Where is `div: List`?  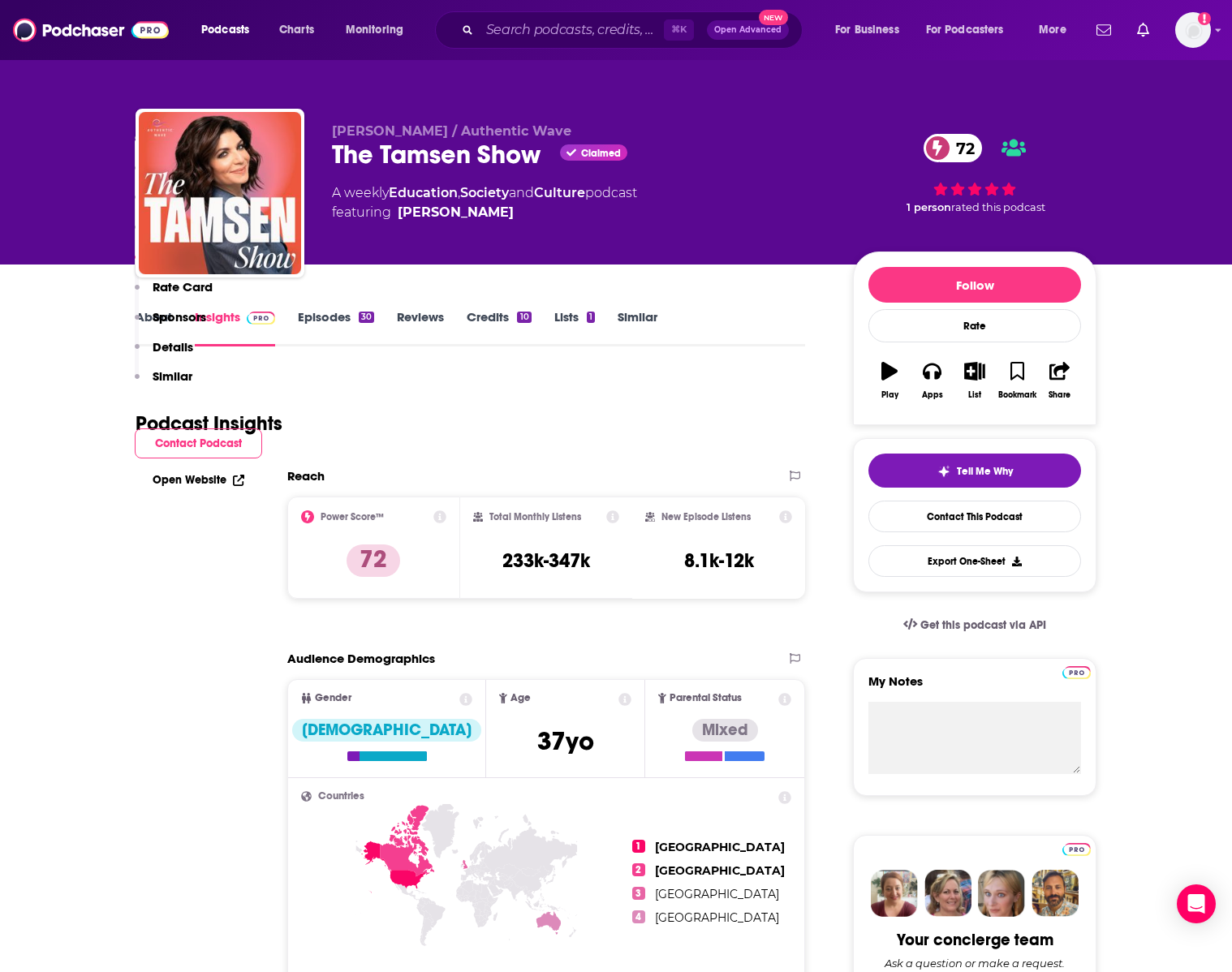
div: List is located at coordinates (975, 395).